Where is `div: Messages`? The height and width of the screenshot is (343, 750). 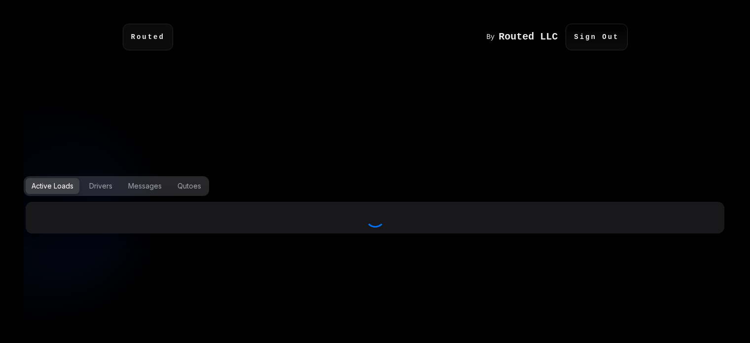 div: Messages is located at coordinates (145, 186).